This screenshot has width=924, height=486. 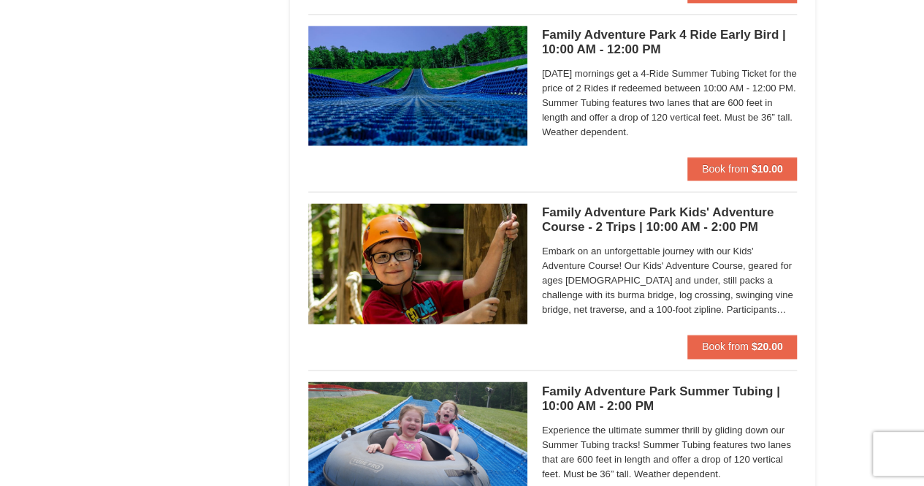 I want to click on span: Experience the ultimate summer thrill by gliding down our Summer Tubing tracks! Summer Tubing fea..., so click(x=670, y=451).